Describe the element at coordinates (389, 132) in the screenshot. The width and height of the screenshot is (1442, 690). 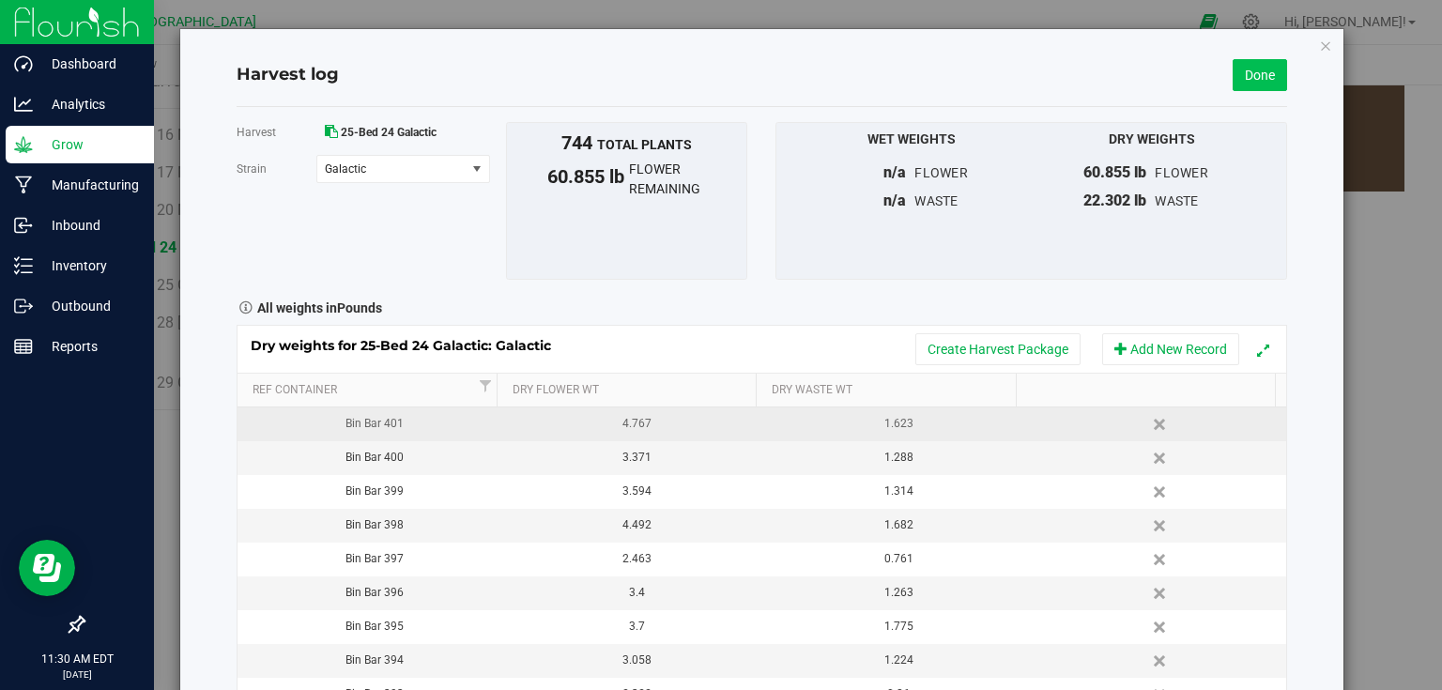
I see `span: 25-Bed 24 Galactic` at that location.